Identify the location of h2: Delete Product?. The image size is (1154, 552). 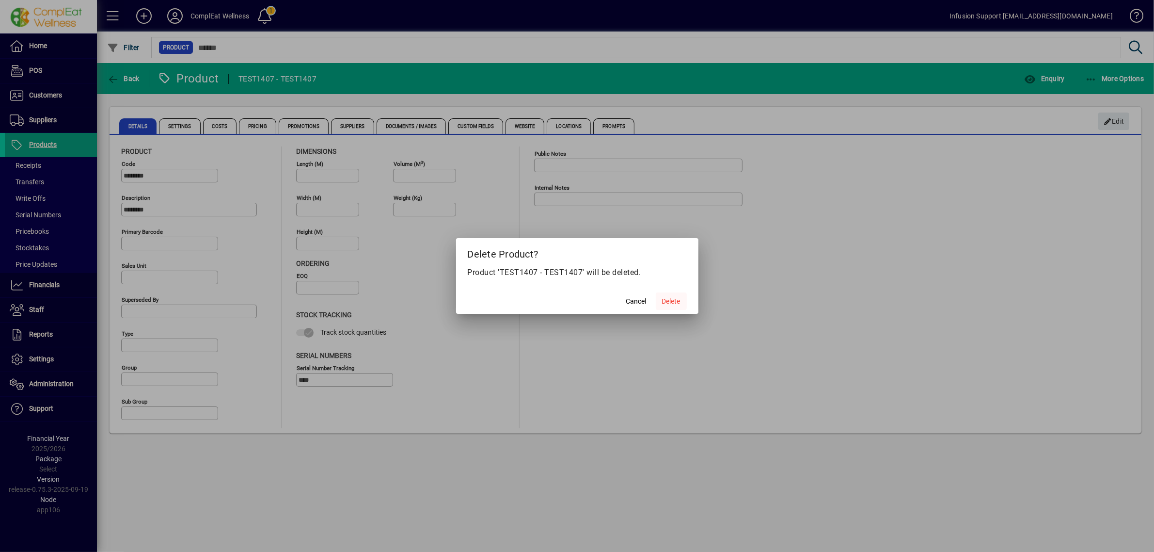
(577, 252).